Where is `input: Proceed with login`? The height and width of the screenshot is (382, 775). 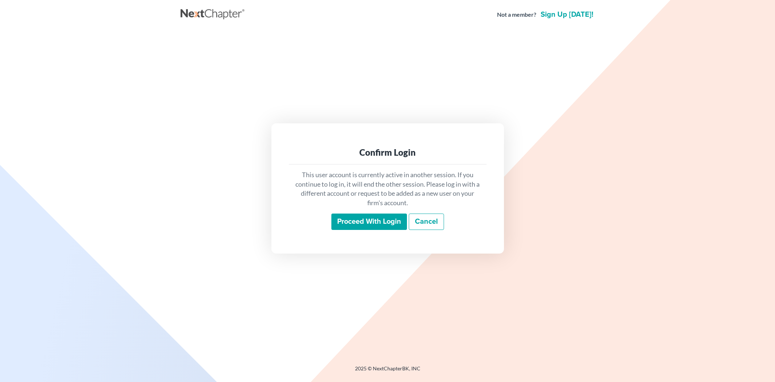 input: Proceed with login is located at coordinates (369, 222).